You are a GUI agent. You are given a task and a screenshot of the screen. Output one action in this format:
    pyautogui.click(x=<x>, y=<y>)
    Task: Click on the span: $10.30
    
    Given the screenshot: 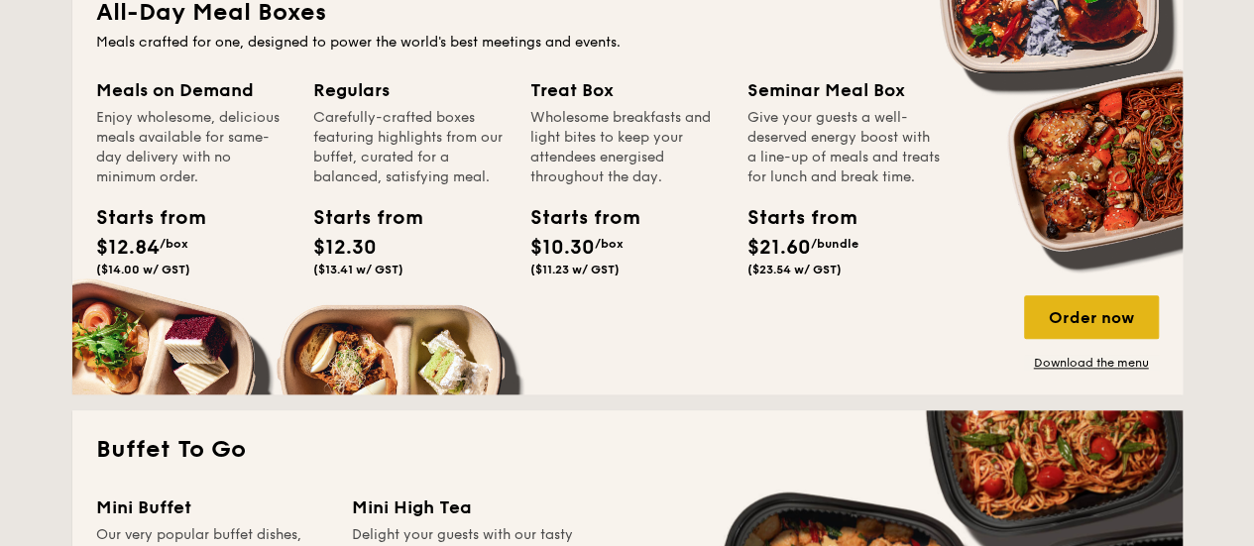 What is the action you would take?
    pyautogui.click(x=562, y=248)
    